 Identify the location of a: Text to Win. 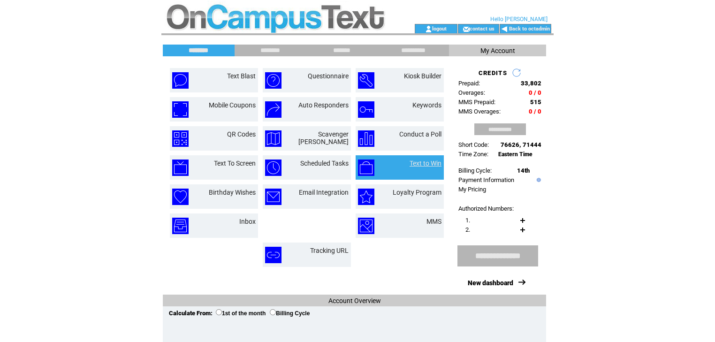
(426, 163).